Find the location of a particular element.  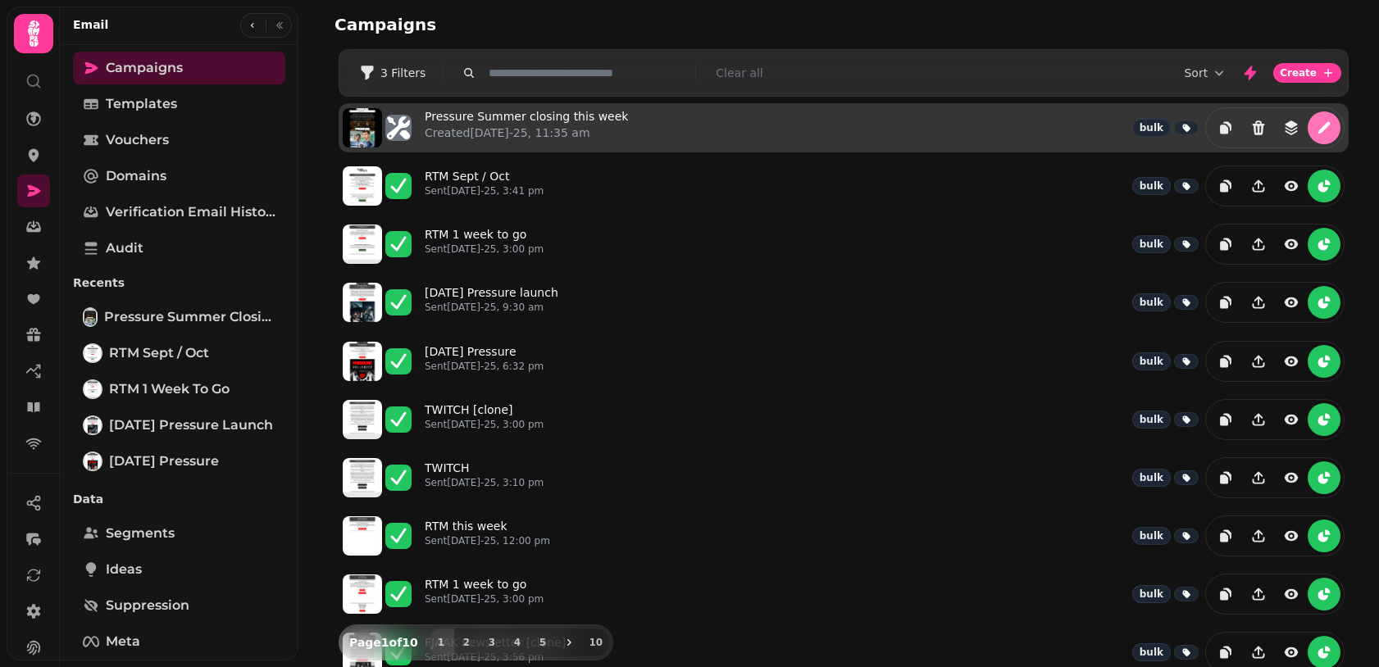

button: 1 is located at coordinates (441, 643).